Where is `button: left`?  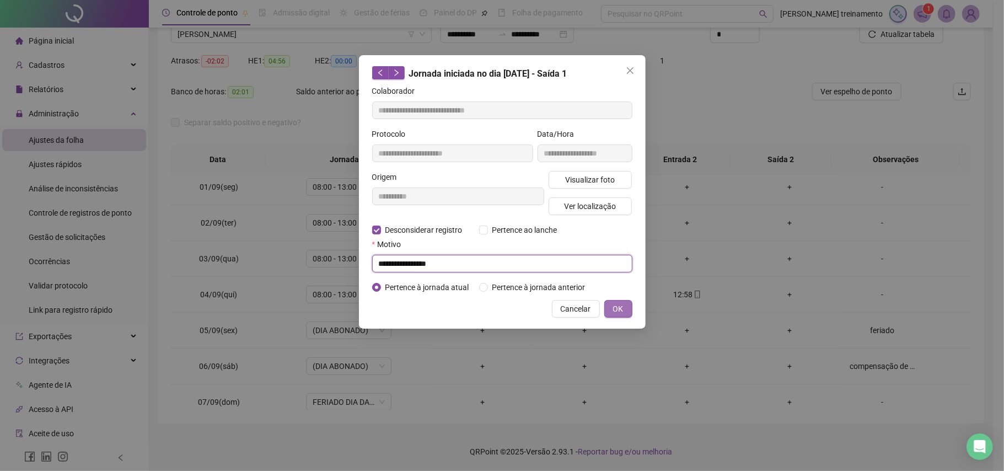
button: left is located at coordinates (380, 73).